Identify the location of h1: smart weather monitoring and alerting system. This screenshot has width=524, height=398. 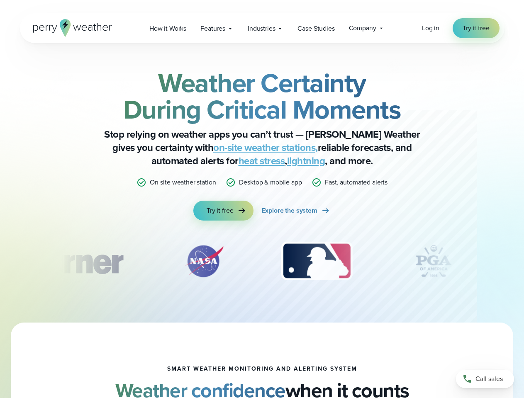
(262, 369).